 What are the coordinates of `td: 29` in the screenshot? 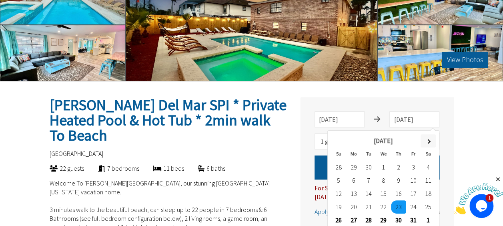 It's located at (354, 167).